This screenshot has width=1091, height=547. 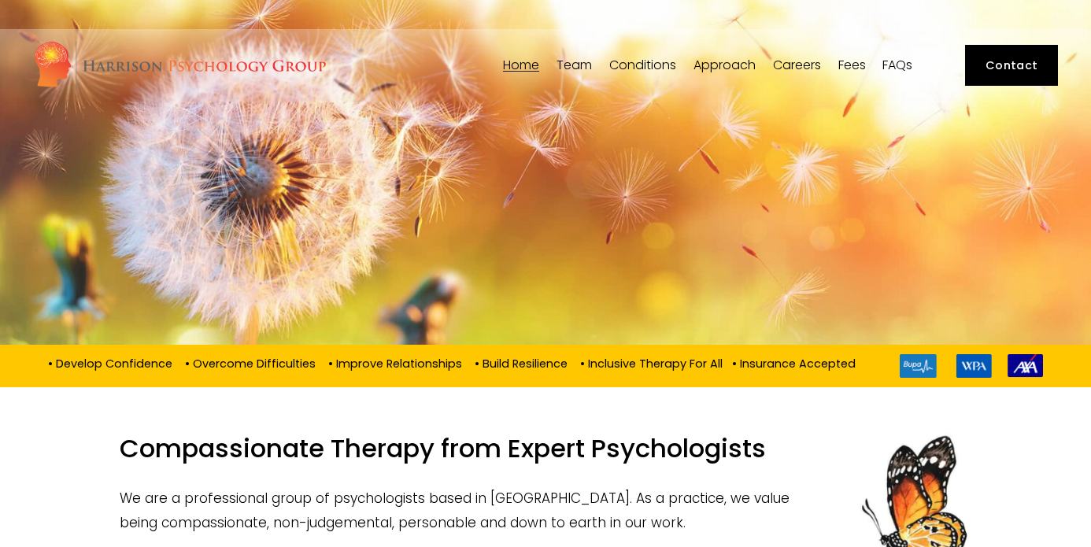 I want to click on h1: Compassionate Therapy from Expert Psychologists, so click(x=545, y=453).